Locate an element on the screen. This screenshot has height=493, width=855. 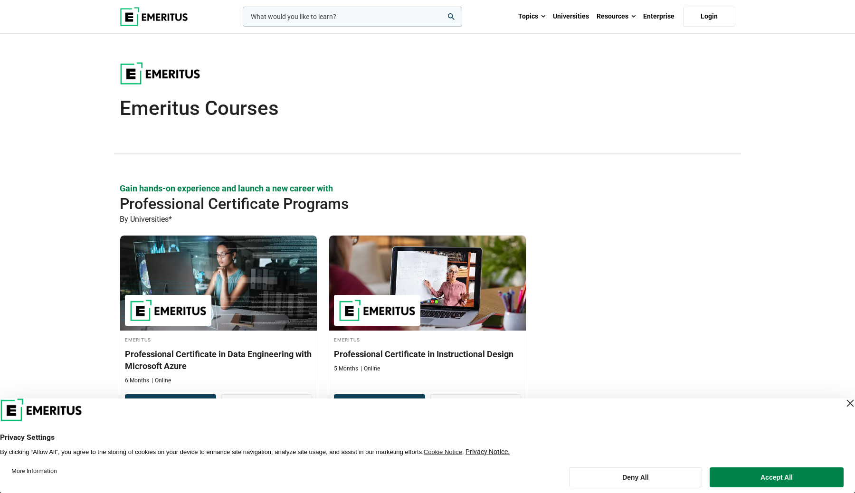
img: University Logo White is located at coordinates (160, 73).